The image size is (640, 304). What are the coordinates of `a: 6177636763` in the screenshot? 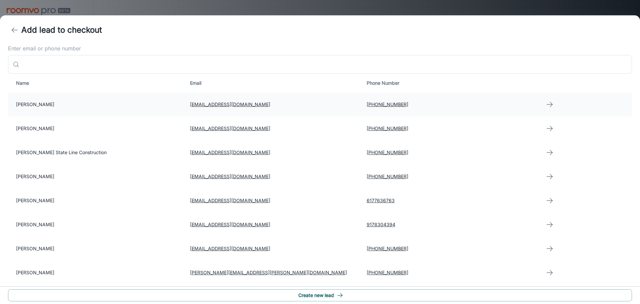 It's located at (381, 200).